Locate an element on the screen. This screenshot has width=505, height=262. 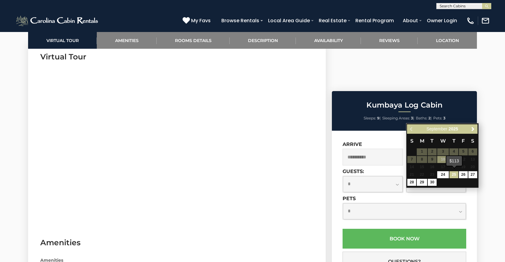
a: About is located at coordinates (410, 20).